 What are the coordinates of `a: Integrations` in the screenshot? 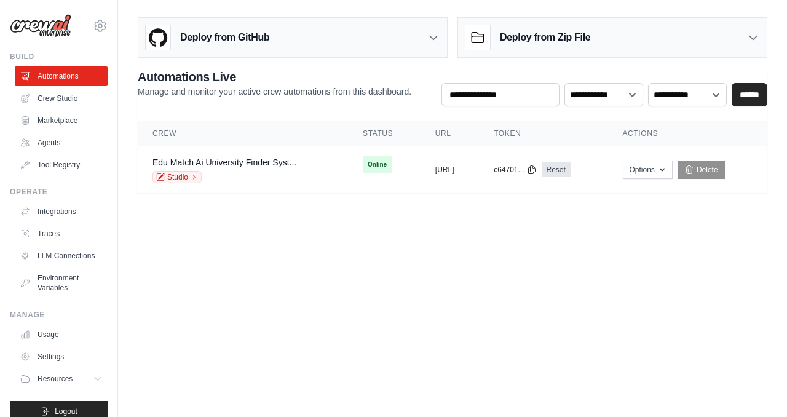 It's located at (61, 211).